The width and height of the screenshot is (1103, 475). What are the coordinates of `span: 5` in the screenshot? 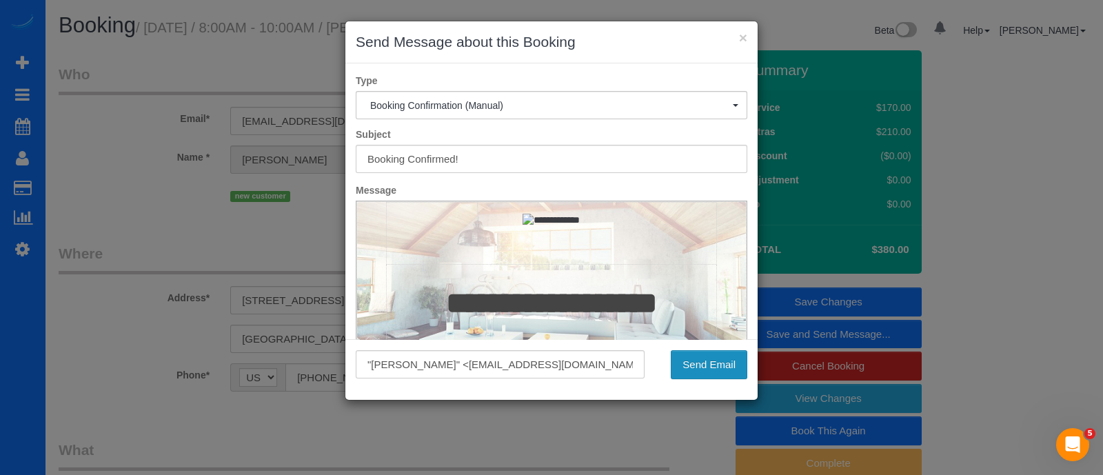 It's located at (1090, 434).